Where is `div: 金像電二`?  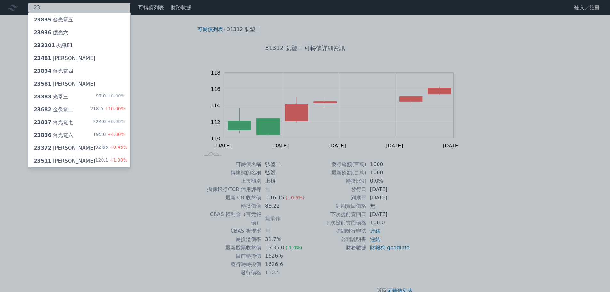 div: 金像電二 is located at coordinates (54, 110).